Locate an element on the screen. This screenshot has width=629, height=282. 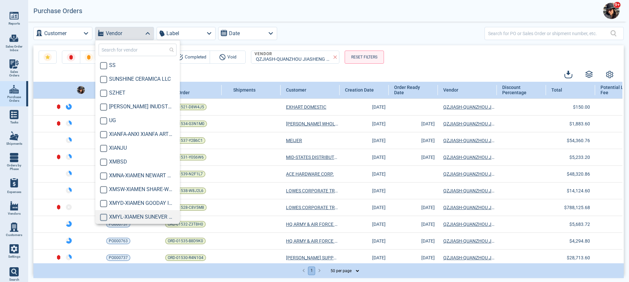
span: 9+ is located at coordinates (618, 5).